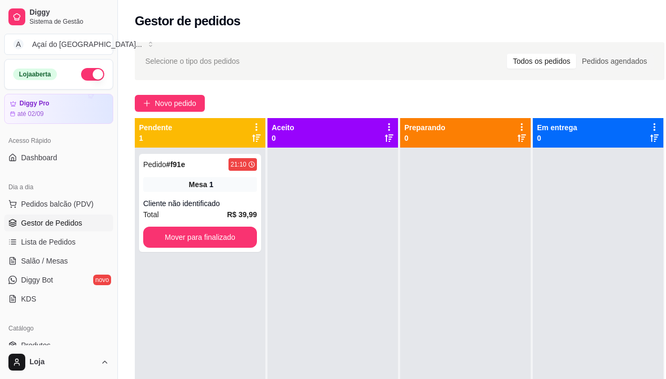 This screenshot has width=666, height=379. I want to click on span: Selecione o tipo dos pedidos, so click(192, 61).